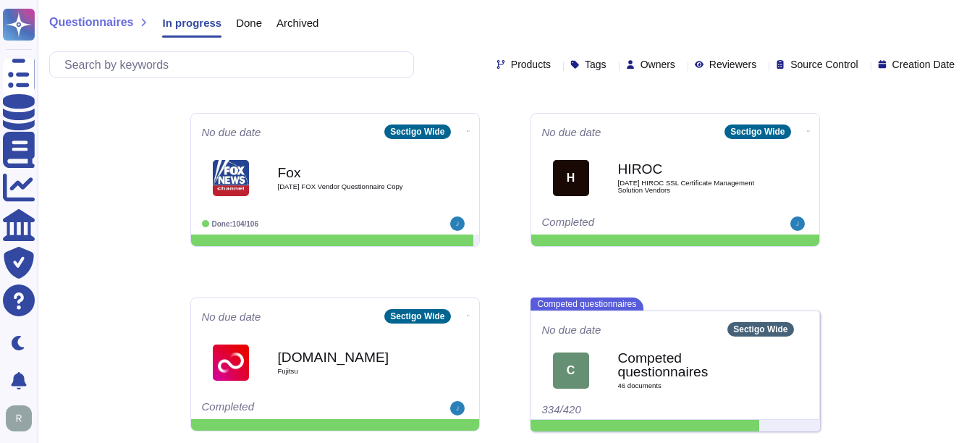 Image resolution: width=972 pixels, height=443 pixels. Describe the element at coordinates (595, 64) in the screenshot. I see `span: Tags` at that location.